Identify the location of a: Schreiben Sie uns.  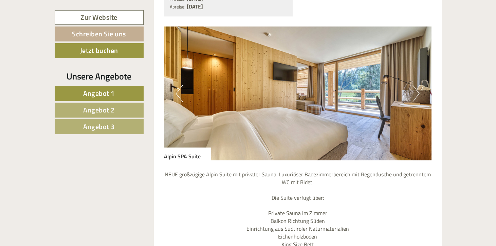
(99, 34).